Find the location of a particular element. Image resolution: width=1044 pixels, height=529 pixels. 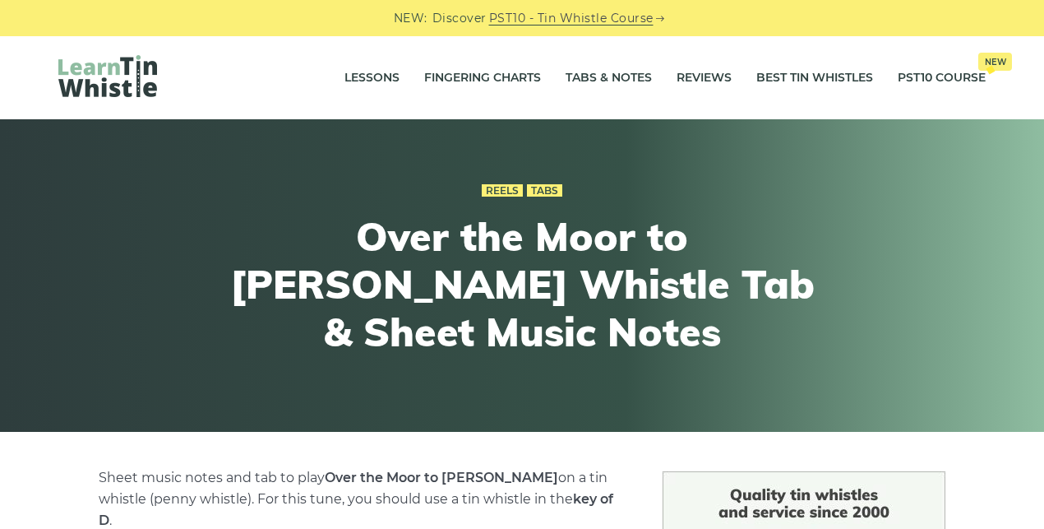

a: Tabs & Notes is located at coordinates (608, 78).